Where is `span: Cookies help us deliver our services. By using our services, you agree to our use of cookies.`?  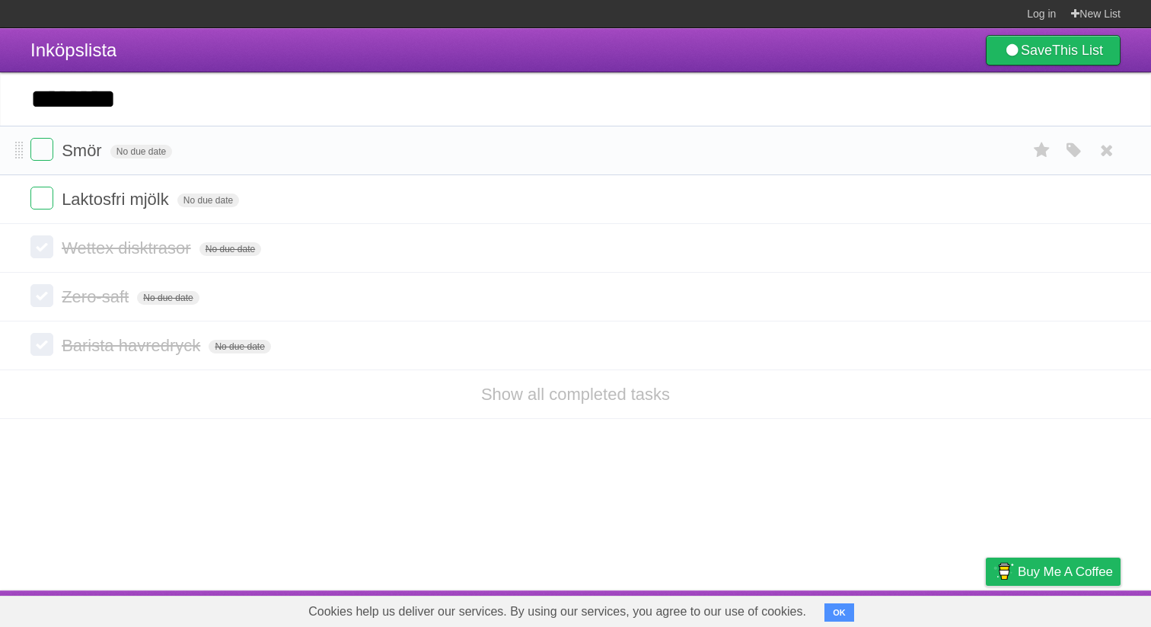
span: Cookies help us deliver our services. By using our services, you agree to our use of cookies. is located at coordinates (557, 611).